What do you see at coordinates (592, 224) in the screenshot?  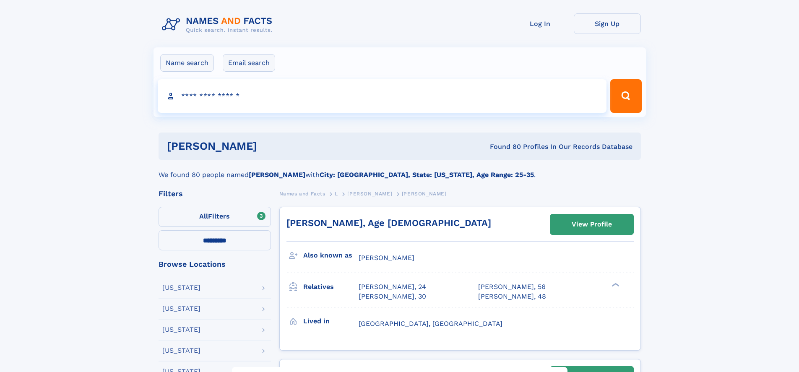 I see `div: View Profile` at bounding box center [592, 224].